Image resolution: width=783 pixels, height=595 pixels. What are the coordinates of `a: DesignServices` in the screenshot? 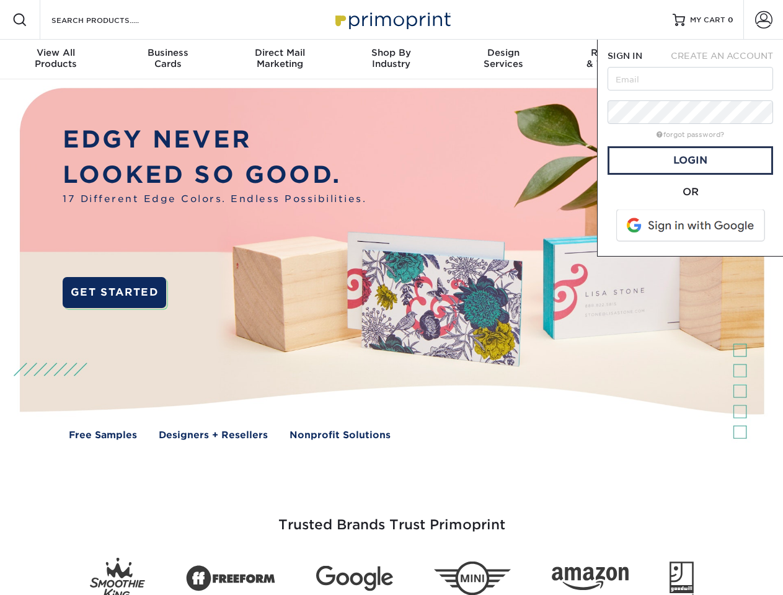 It's located at (503, 59).